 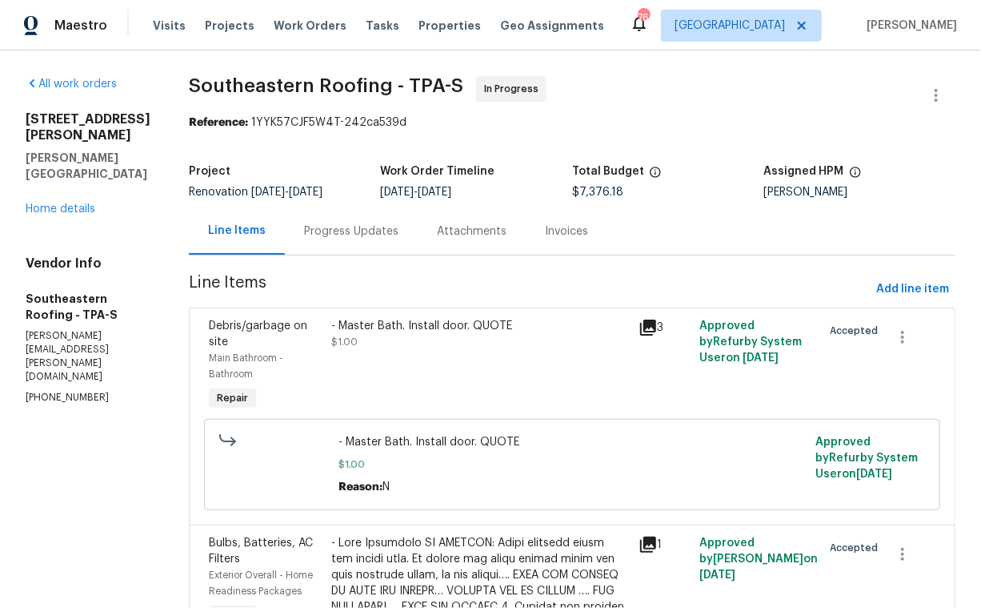 What do you see at coordinates (219, 122) in the screenshot?
I see `b: Reference:` at bounding box center [219, 122].